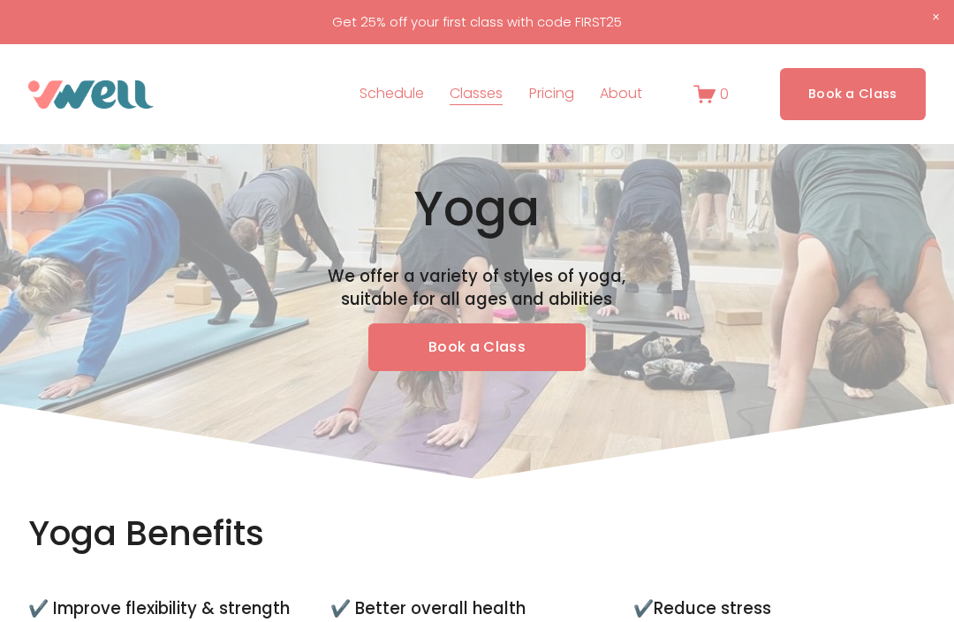 Image resolution: width=954 pixels, height=622 pixels. Describe the element at coordinates (476, 94) in the screenshot. I see `span: Classes` at that location.